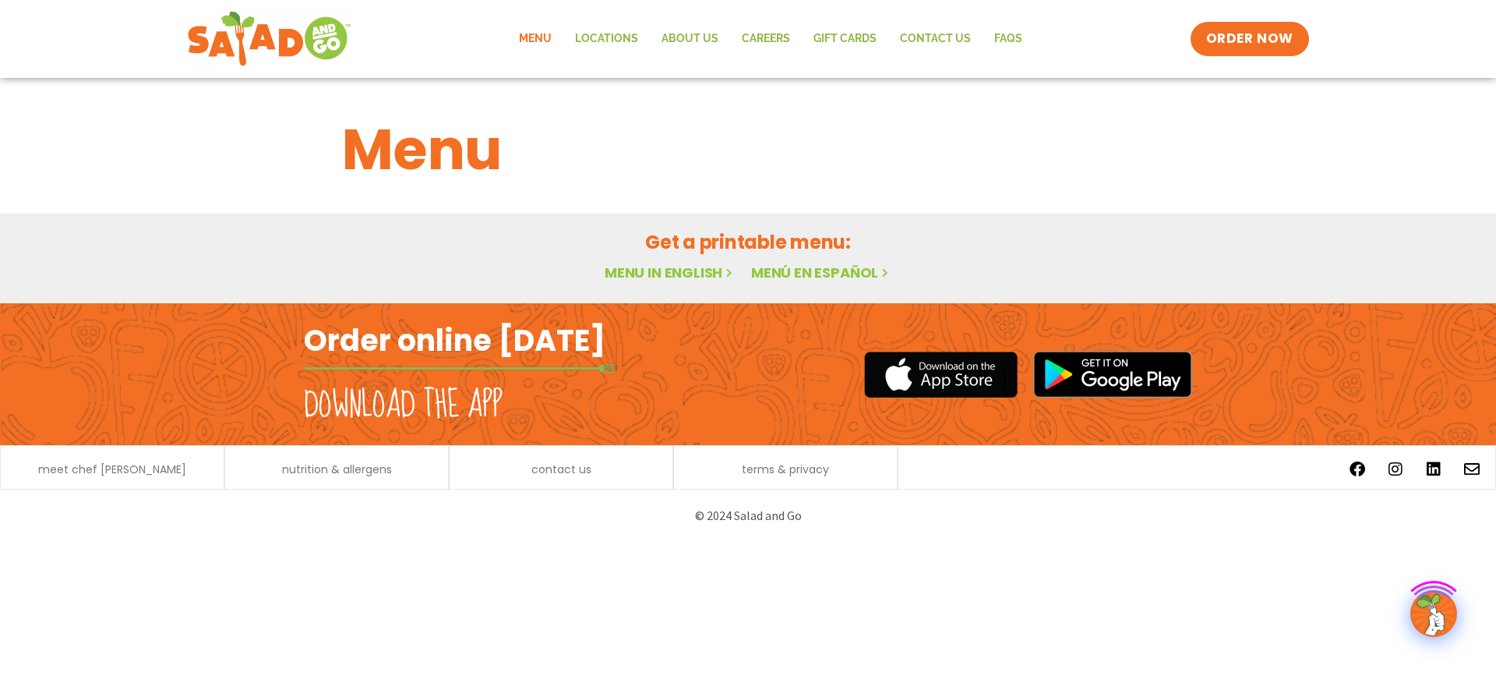  Describe the element at coordinates (460, 368) in the screenshot. I see `img: fork` at that location.